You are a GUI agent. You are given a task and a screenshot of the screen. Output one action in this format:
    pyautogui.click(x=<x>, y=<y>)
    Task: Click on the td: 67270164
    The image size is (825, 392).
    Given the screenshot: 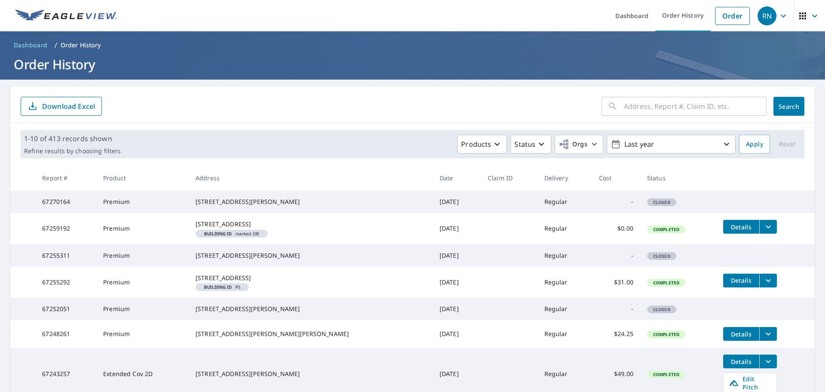 What is the action you would take?
    pyautogui.click(x=66, y=202)
    